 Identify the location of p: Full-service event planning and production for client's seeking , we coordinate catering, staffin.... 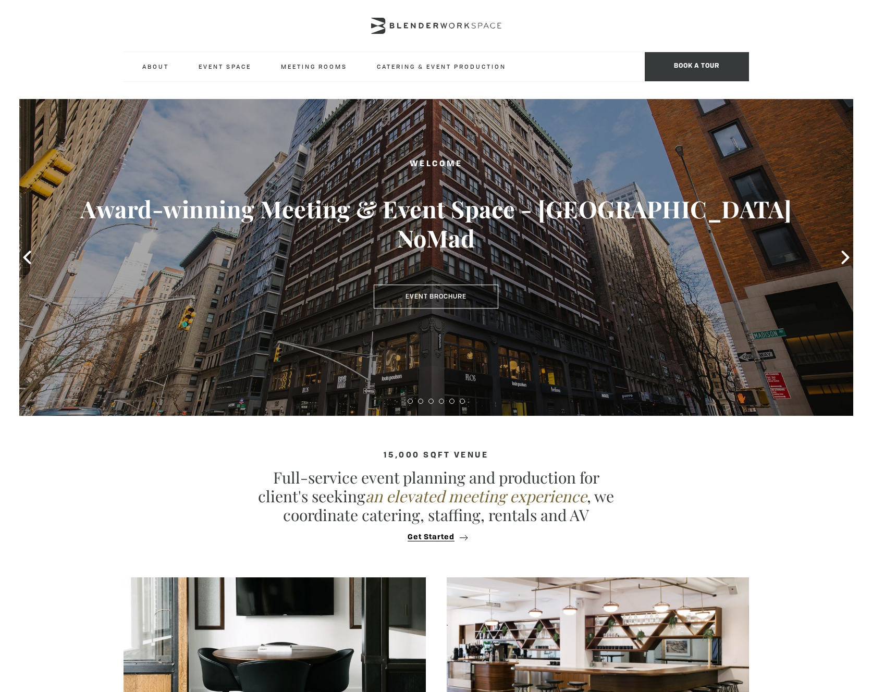
(436, 496).